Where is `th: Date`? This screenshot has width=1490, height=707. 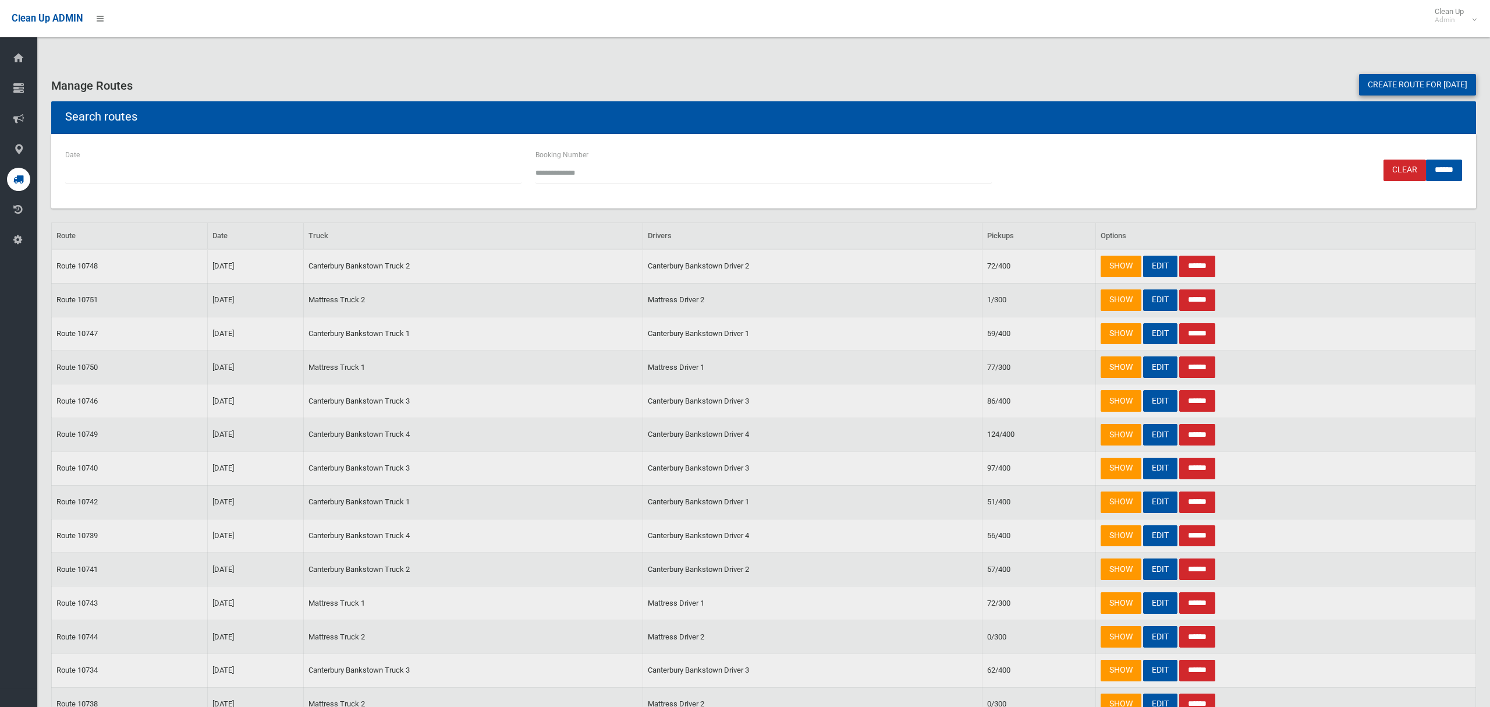 th: Date is located at coordinates (256, 236).